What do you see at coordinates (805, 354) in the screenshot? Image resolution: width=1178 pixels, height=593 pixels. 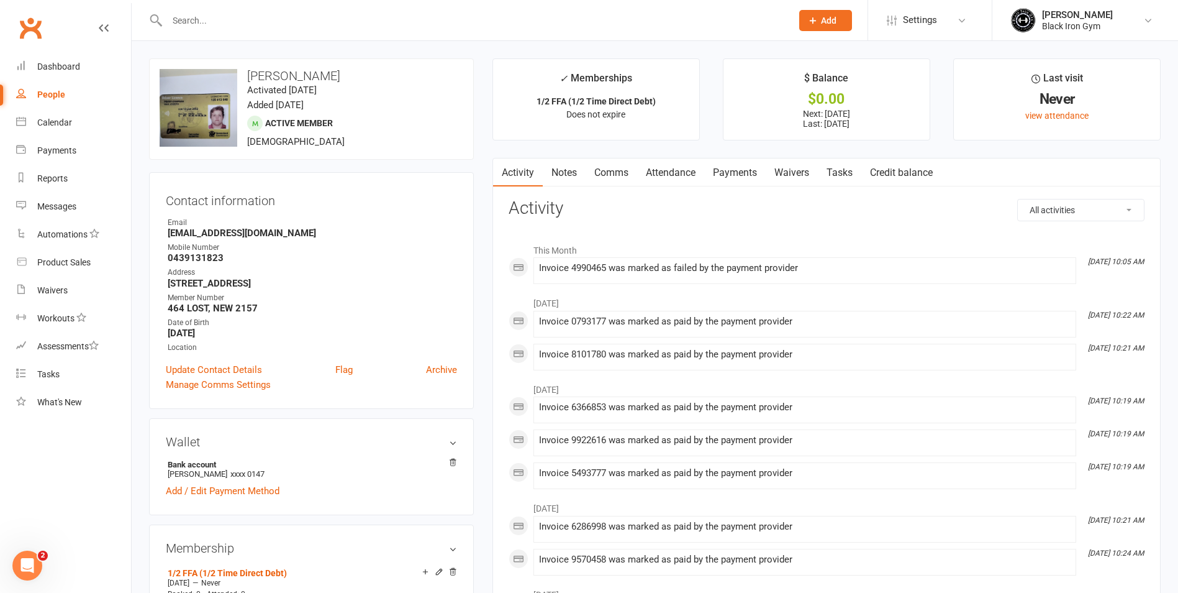 I see `div: Invoice 8101780 was marked as paid by the payment provider` at bounding box center [805, 354].